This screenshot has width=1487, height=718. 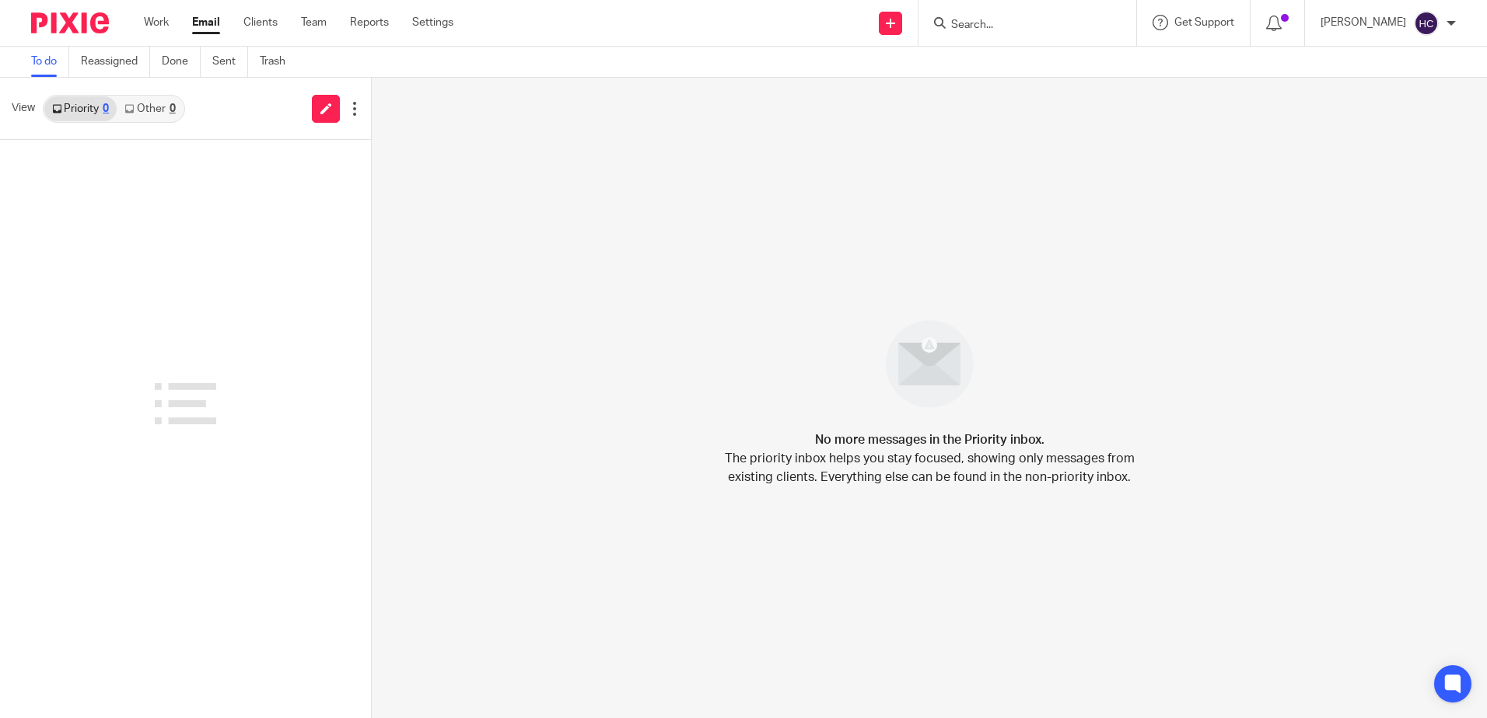 I want to click on a: Email, so click(x=206, y=23).